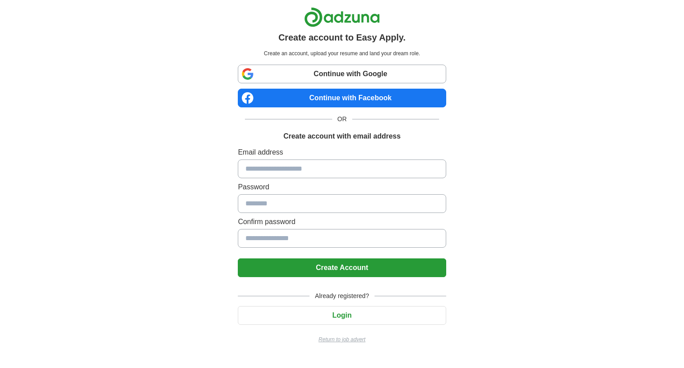  What do you see at coordinates (342, 74) in the screenshot?
I see `a: Continue with Google` at bounding box center [342, 74].